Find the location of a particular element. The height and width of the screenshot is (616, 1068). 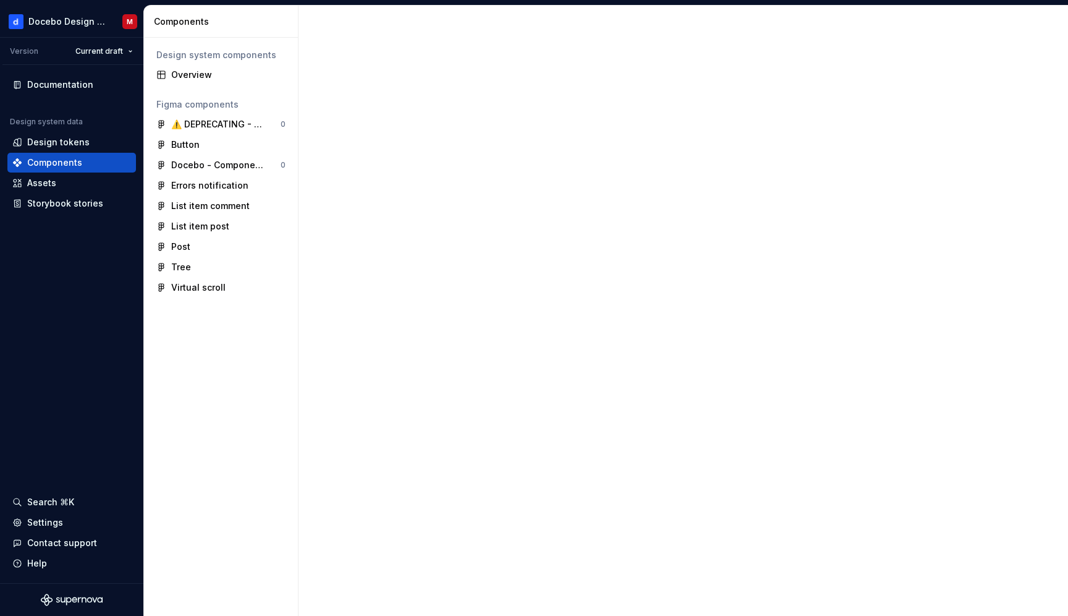

a: Assets is located at coordinates (72, 183).